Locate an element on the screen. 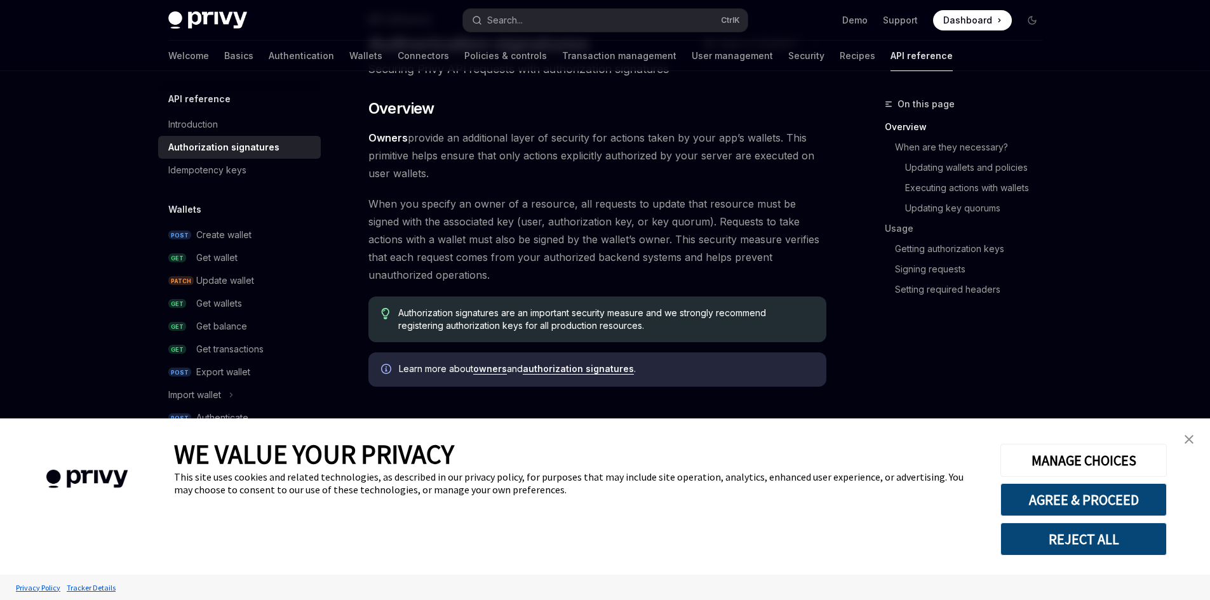  div: Create wallet is located at coordinates (223, 235).